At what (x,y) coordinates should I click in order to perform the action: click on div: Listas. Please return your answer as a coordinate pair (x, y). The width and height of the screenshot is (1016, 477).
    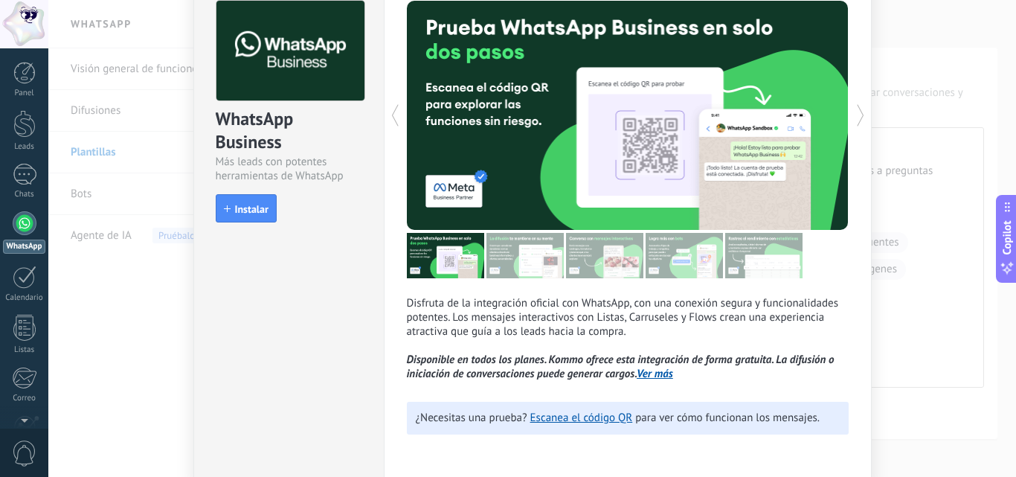
    Looking at the image, I should click on (25, 349).